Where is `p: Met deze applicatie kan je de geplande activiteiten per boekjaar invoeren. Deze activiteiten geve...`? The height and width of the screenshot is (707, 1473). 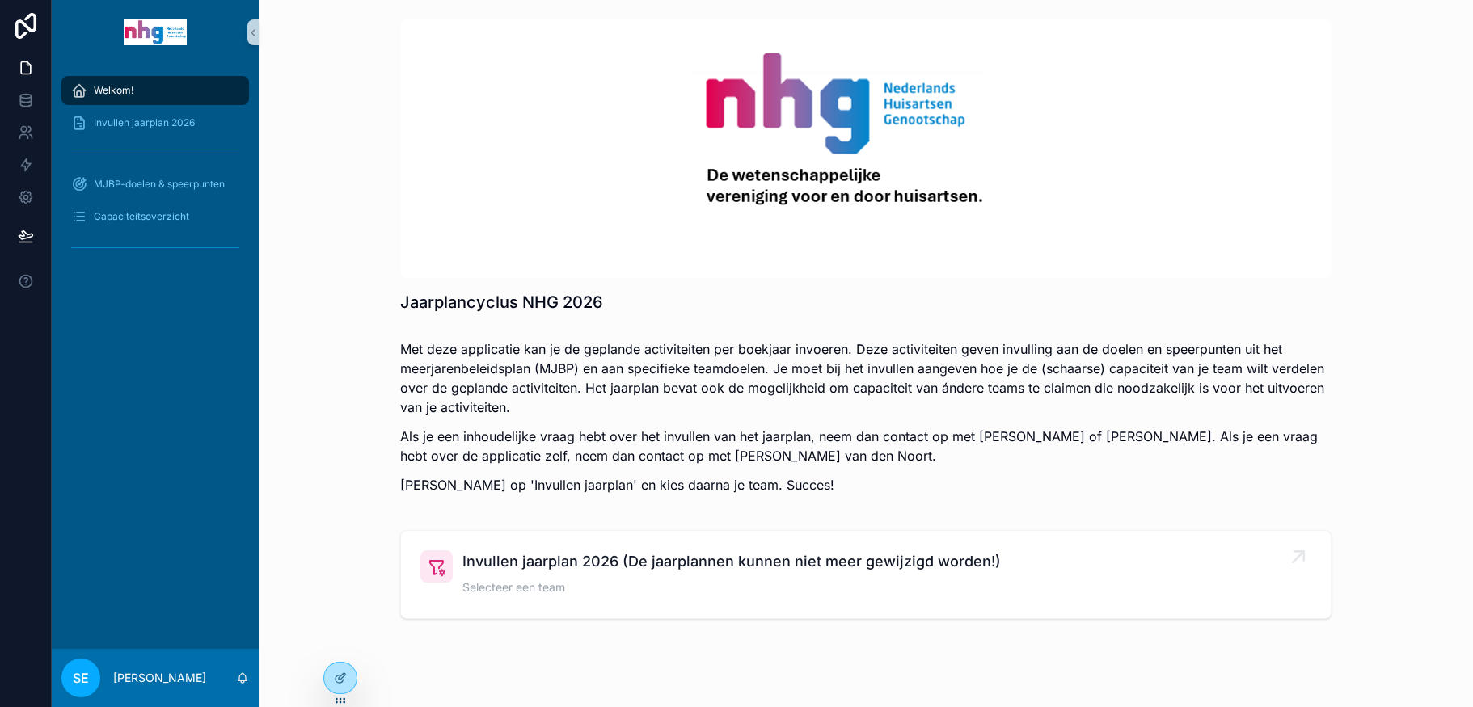 p: Met deze applicatie kan je de geplande activiteiten per boekjaar invoeren. Deze activiteiten geve... is located at coordinates (866, 378).